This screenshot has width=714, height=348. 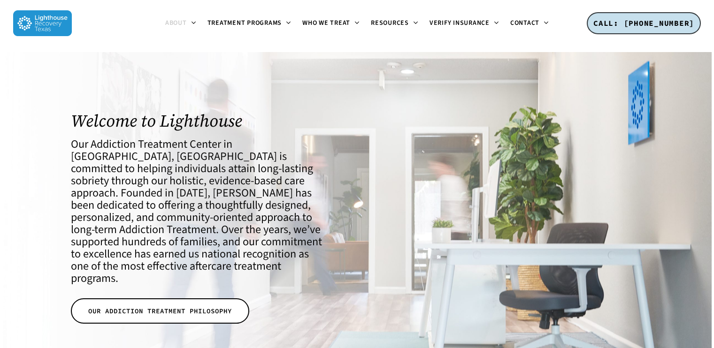 I want to click on a: Verify Insurance, so click(x=464, y=23).